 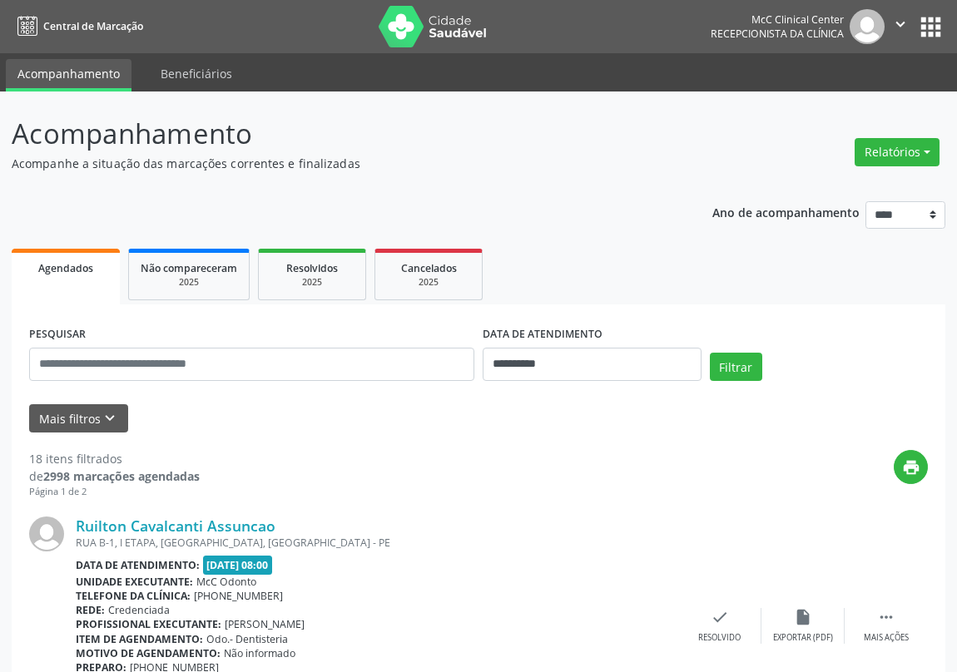 What do you see at coordinates (93, 26) in the screenshot?
I see `span: Central de Marcação` at bounding box center [93, 26].